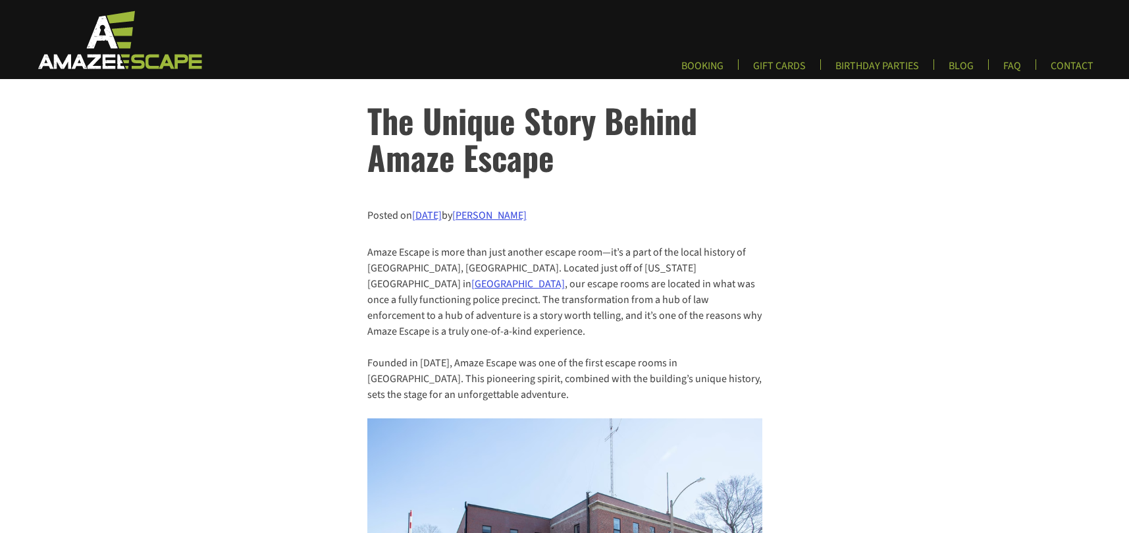  What do you see at coordinates (780, 70) in the screenshot?
I see `a: GIFT CARDS` at bounding box center [780, 70].